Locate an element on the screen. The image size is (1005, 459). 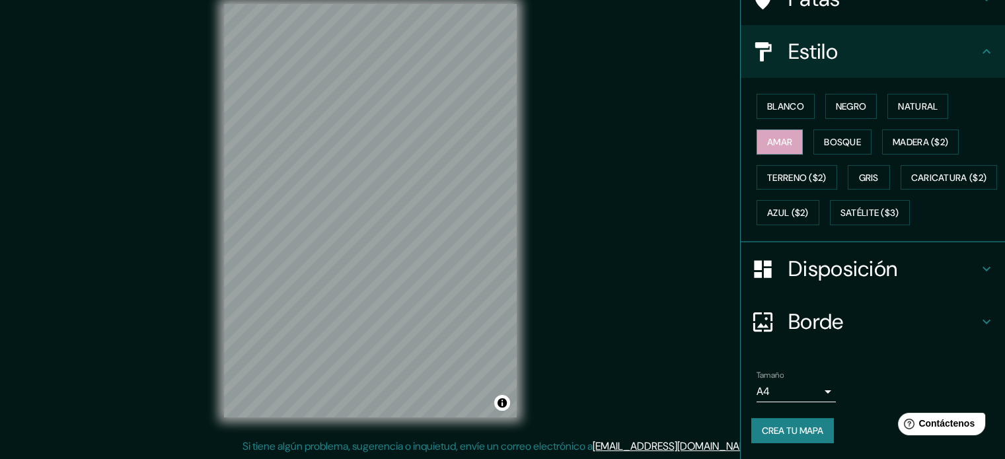
button: Satélite ($3) is located at coordinates (870, 213).